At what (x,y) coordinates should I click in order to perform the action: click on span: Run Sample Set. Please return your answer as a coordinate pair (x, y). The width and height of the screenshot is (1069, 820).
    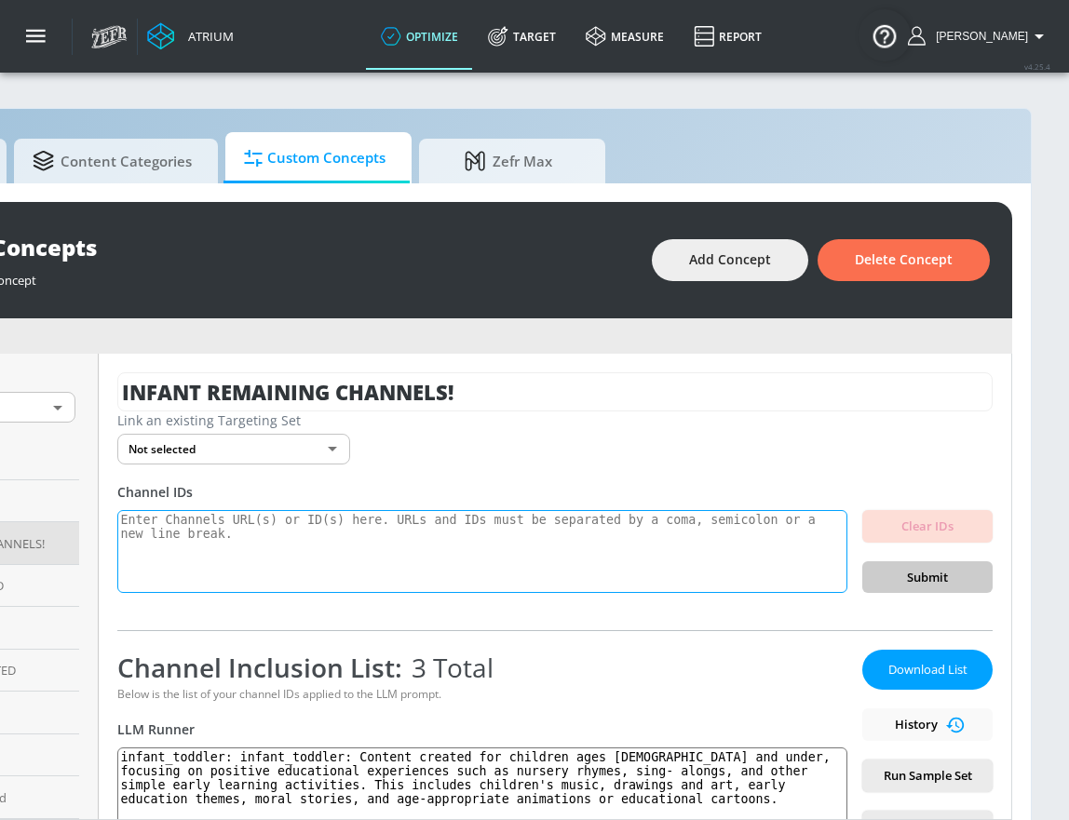
    Looking at the image, I should click on (927, 776).